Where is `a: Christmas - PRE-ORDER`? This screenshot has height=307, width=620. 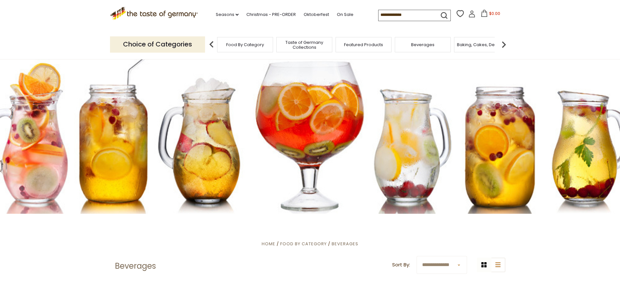
a: Christmas - PRE-ORDER is located at coordinates (271, 15).